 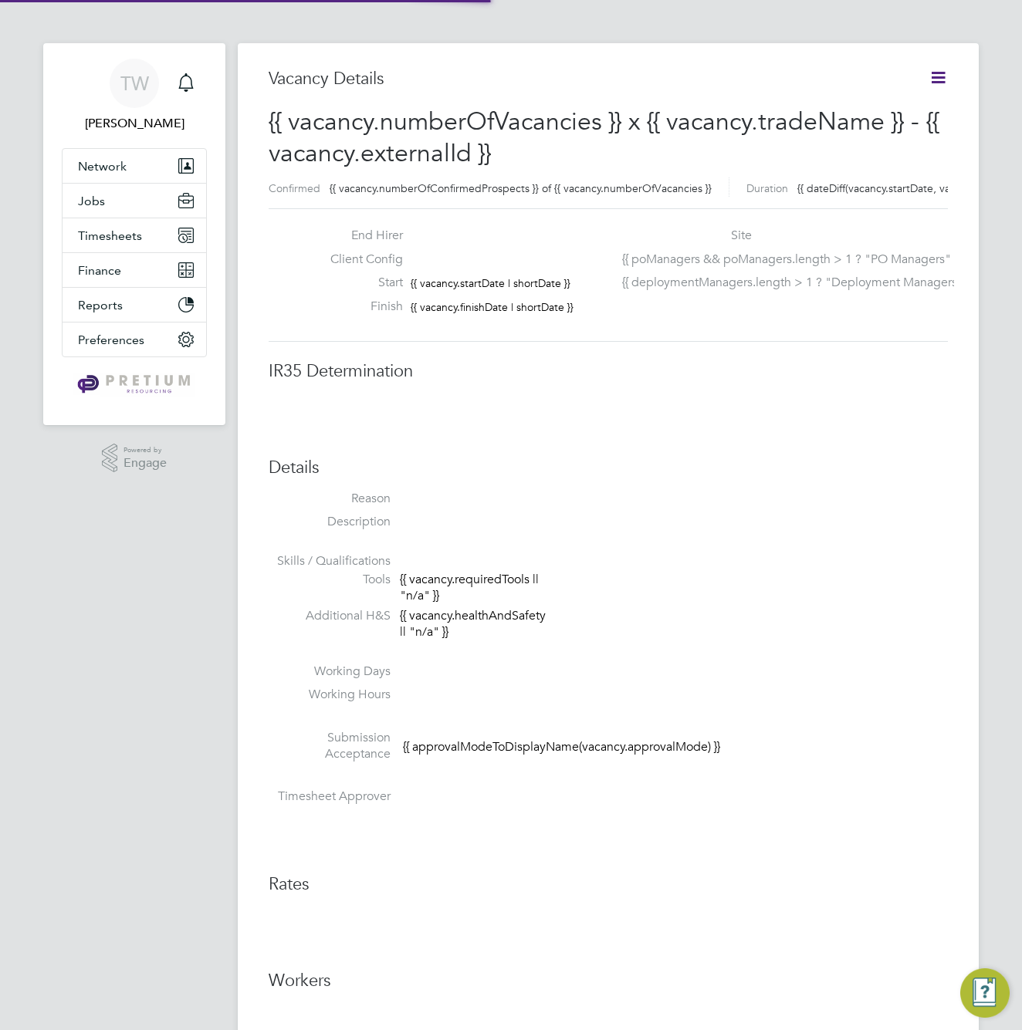 I want to click on span: Tabitha W, so click(x=134, y=123).